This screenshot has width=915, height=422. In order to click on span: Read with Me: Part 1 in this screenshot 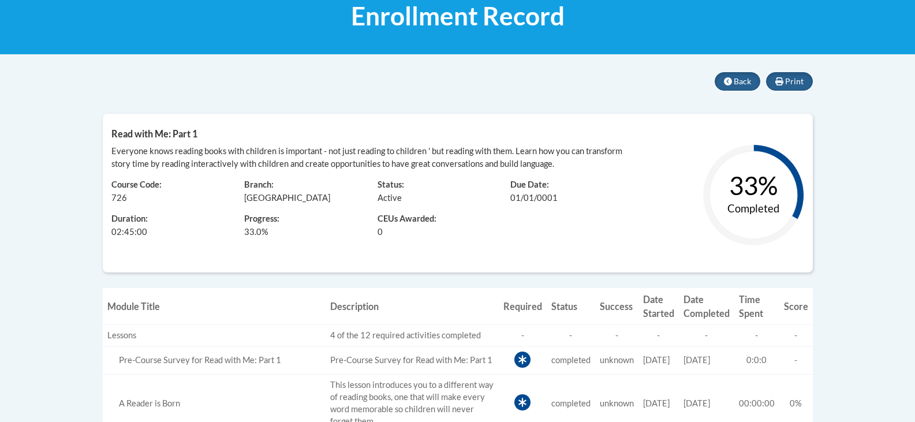, I will do `click(154, 133)`.